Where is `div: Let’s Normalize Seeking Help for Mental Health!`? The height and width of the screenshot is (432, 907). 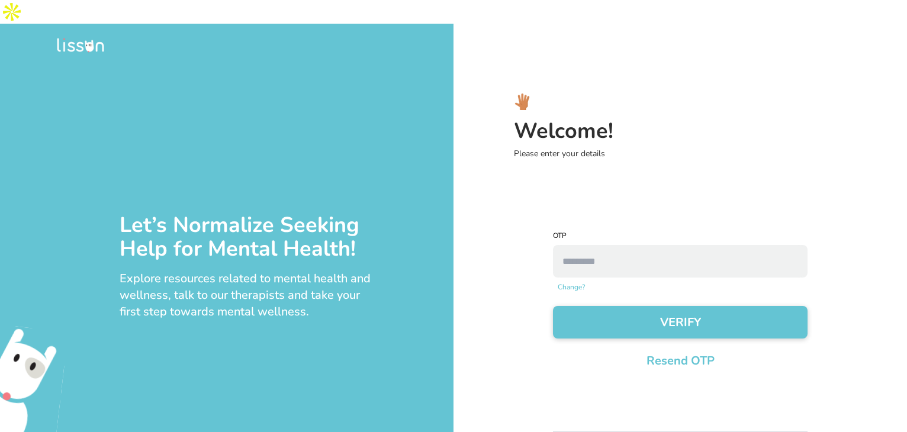 div: Let’s Normalize Seeking Help for Mental Health! is located at coordinates (245, 237).